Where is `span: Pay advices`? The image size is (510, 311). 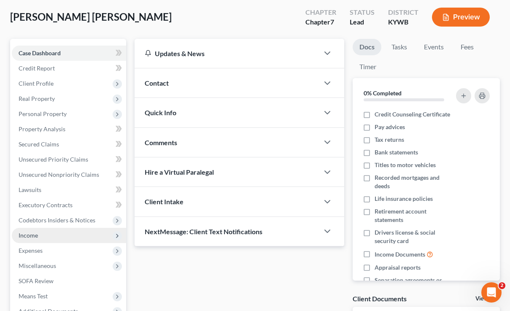 span: Pay advices is located at coordinates (390, 127).